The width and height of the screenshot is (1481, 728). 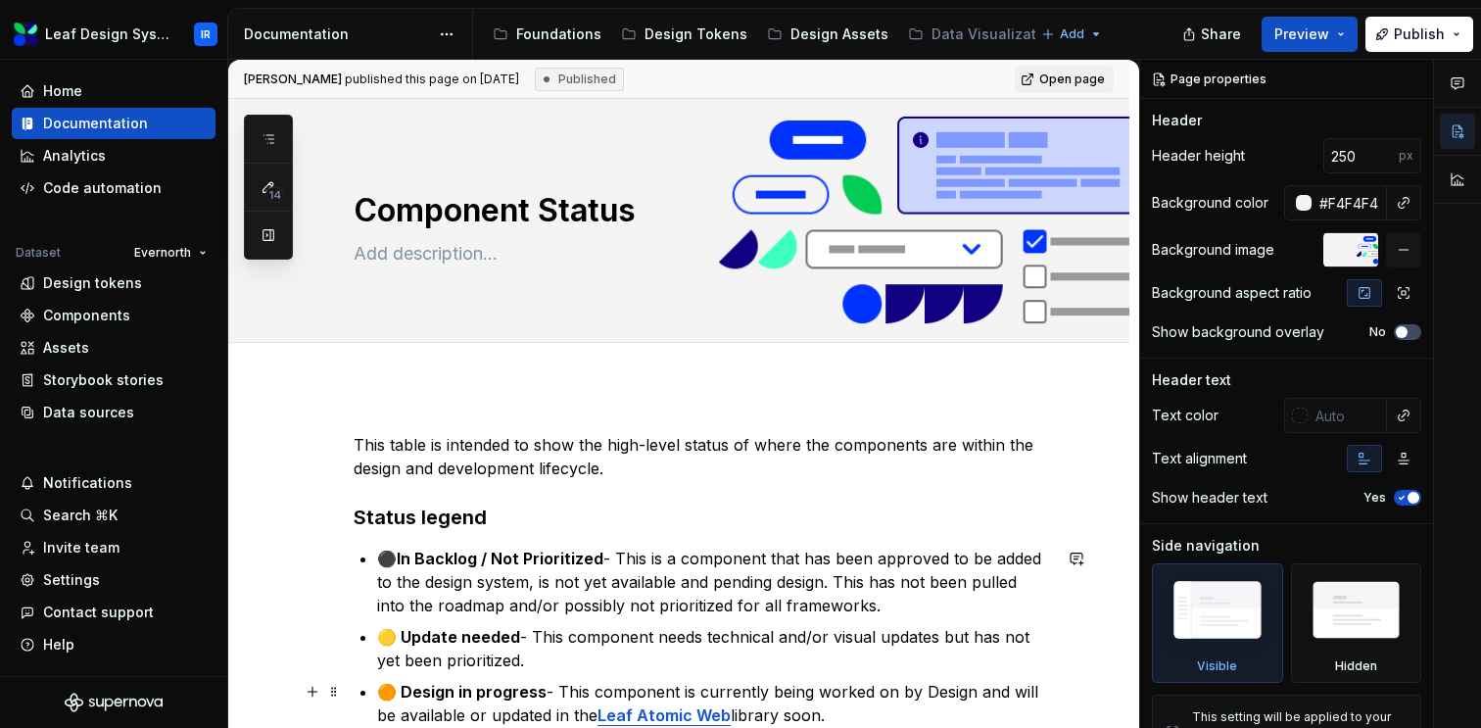 What do you see at coordinates (1310, 34) in the screenshot?
I see `button: Preview` at bounding box center [1310, 34].